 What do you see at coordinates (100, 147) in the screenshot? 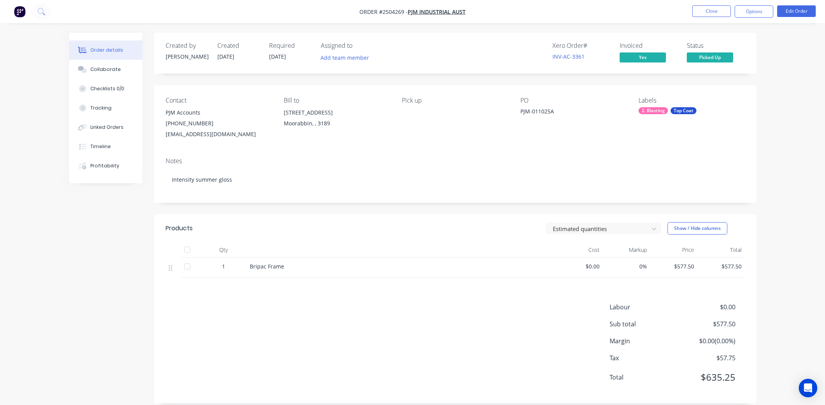
I see `div: Timeline` at bounding box center [100, 147].